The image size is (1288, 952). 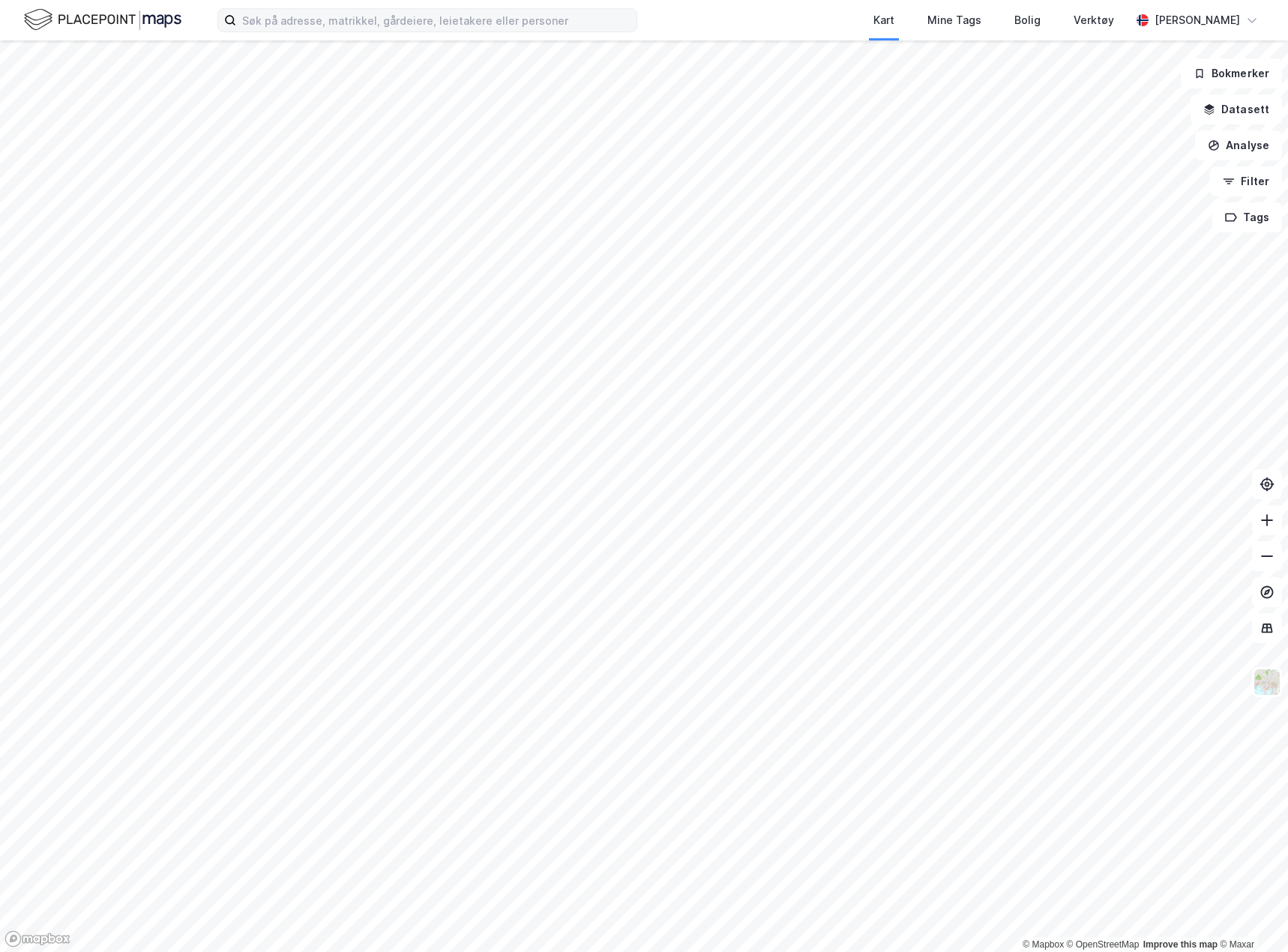 I want to click on button: Filter, so click(x=1245, y=182).